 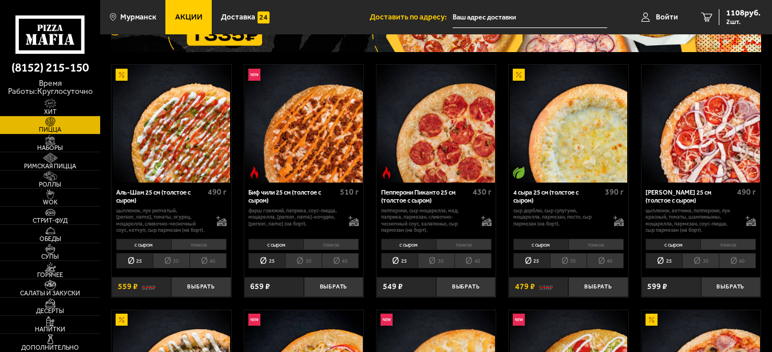 What do you see at coordinates (425, 196) in the screenshot?
I see `div: Пепперони Пиканто 25 см (толстое с сыром)` at bounding box center [425, 196].